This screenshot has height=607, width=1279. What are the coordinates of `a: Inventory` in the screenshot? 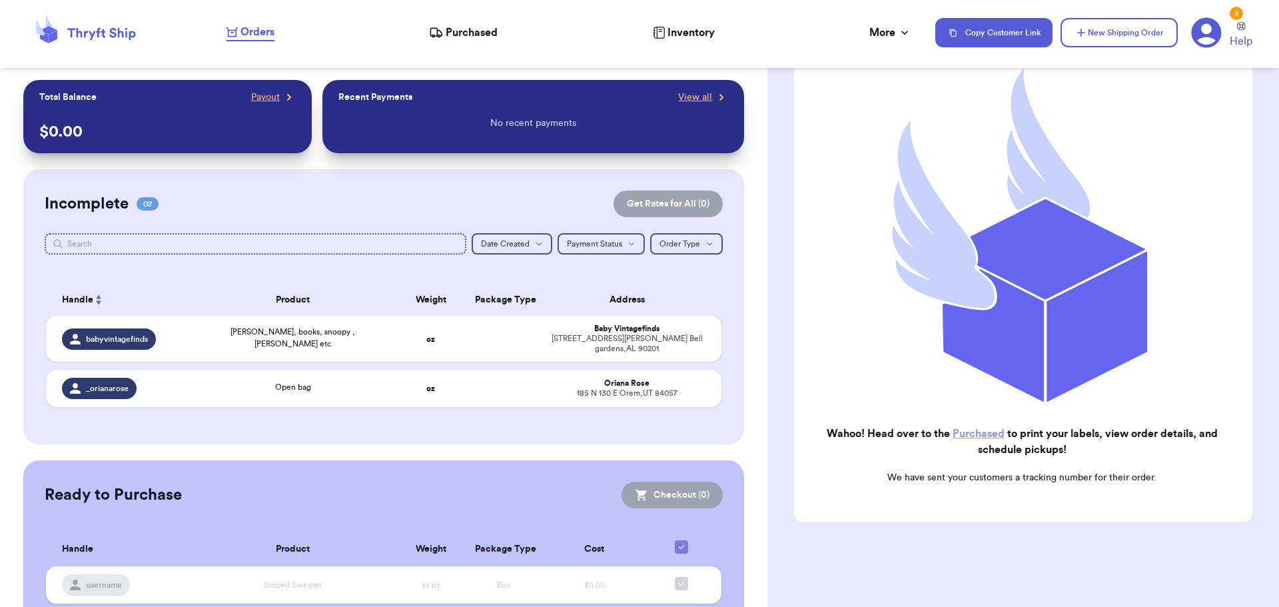 It's located at (683, 33).